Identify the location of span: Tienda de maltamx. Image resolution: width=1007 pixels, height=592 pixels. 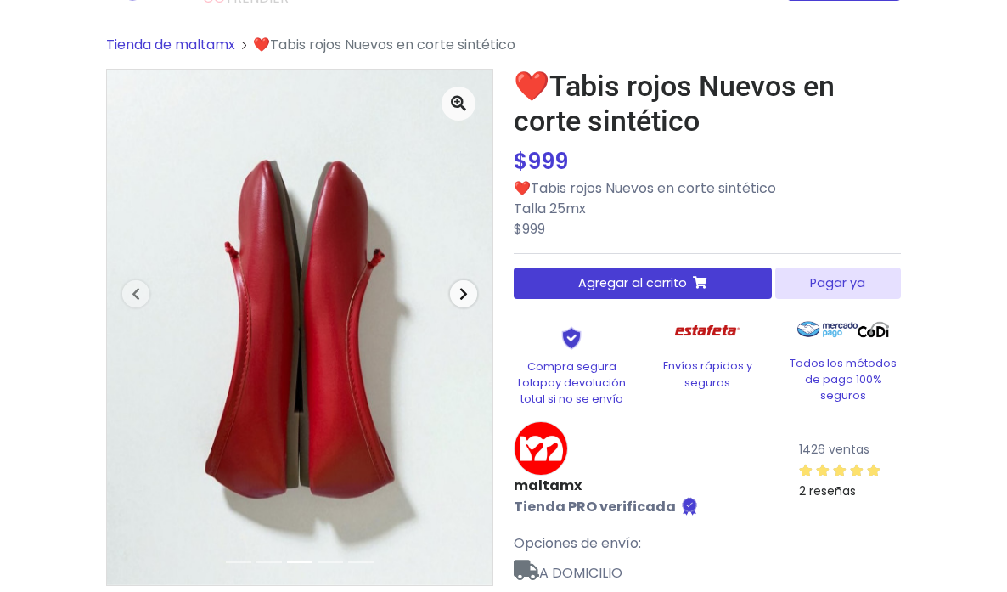
(171, 44).